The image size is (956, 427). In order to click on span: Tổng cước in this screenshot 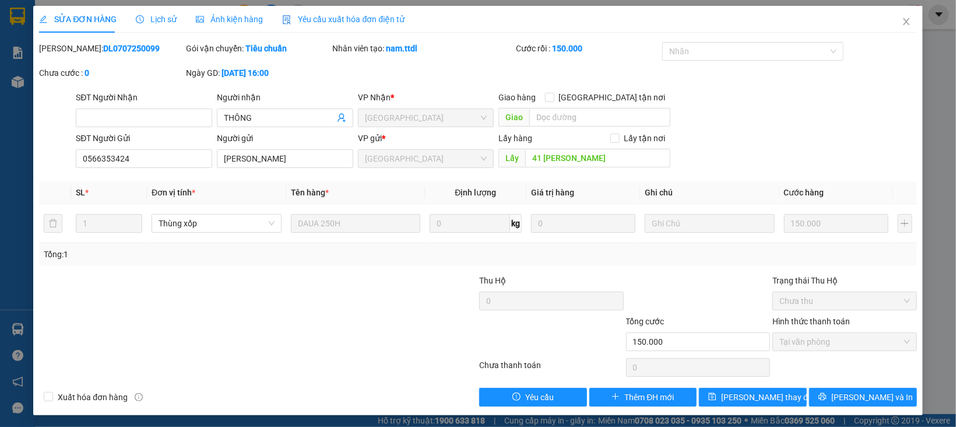, I will do `click(646, 321)`.